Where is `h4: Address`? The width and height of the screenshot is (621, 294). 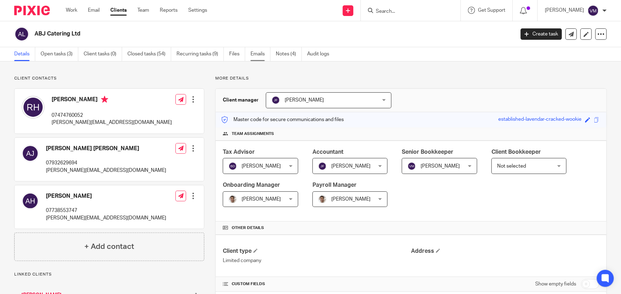
h4: Address is located at coordinates (505, 251).